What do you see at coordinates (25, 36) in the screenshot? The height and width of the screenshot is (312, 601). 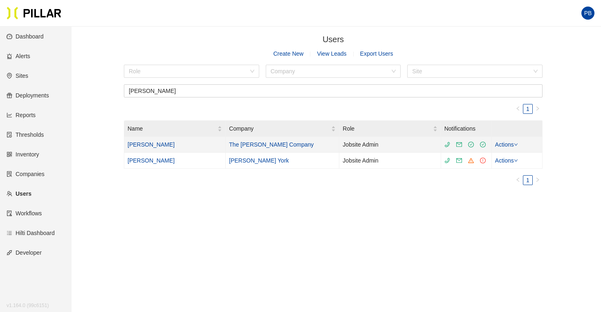 I see `a: dashboardDashboard` at bounding box center [25, 36].